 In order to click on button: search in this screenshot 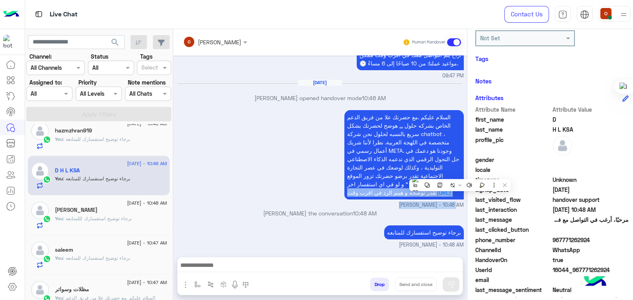, I will do `click(115, 43)`.